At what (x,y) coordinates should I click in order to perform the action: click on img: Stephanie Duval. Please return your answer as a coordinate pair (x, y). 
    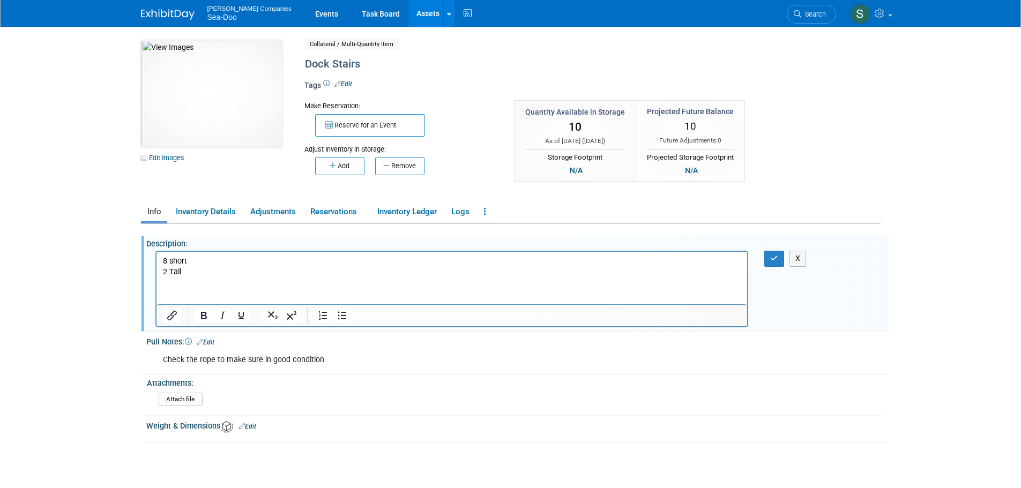
    Looking at the image, I should click on (860, 14).